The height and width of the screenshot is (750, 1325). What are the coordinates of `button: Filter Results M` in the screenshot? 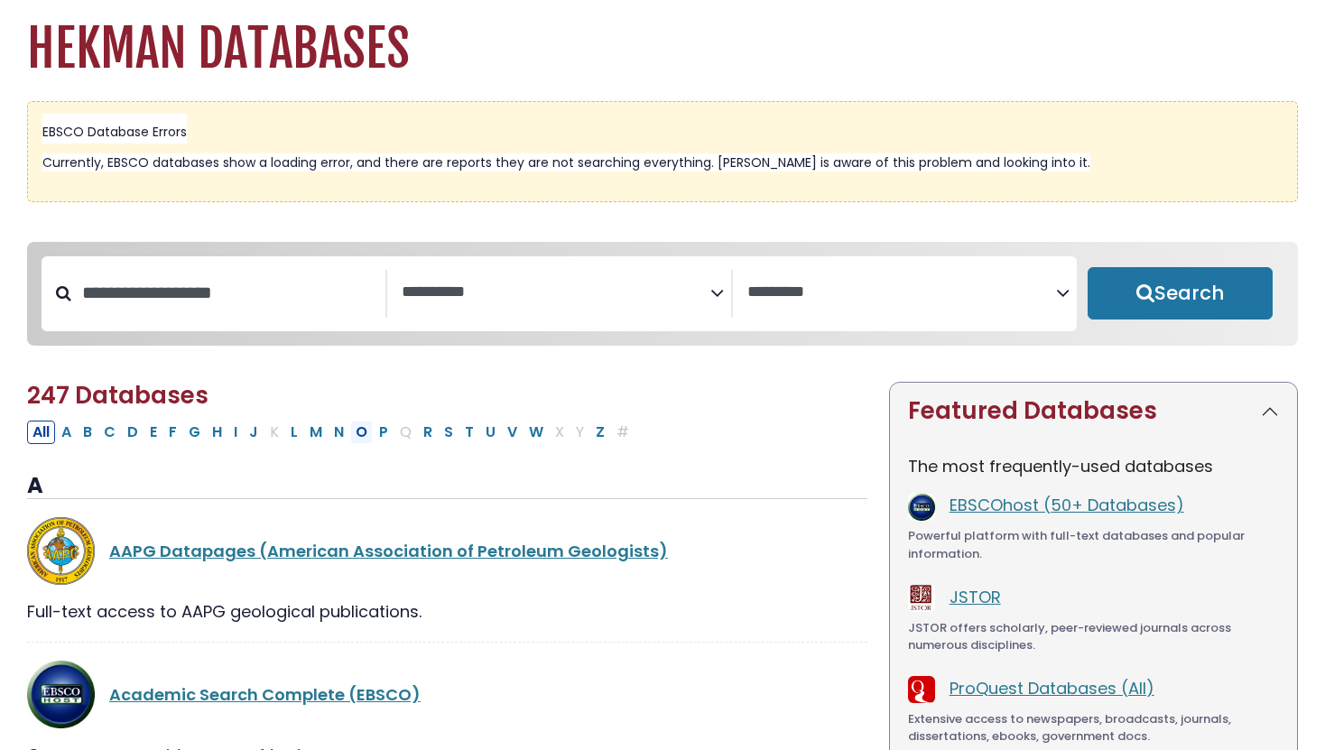 It's located at (316, 432).